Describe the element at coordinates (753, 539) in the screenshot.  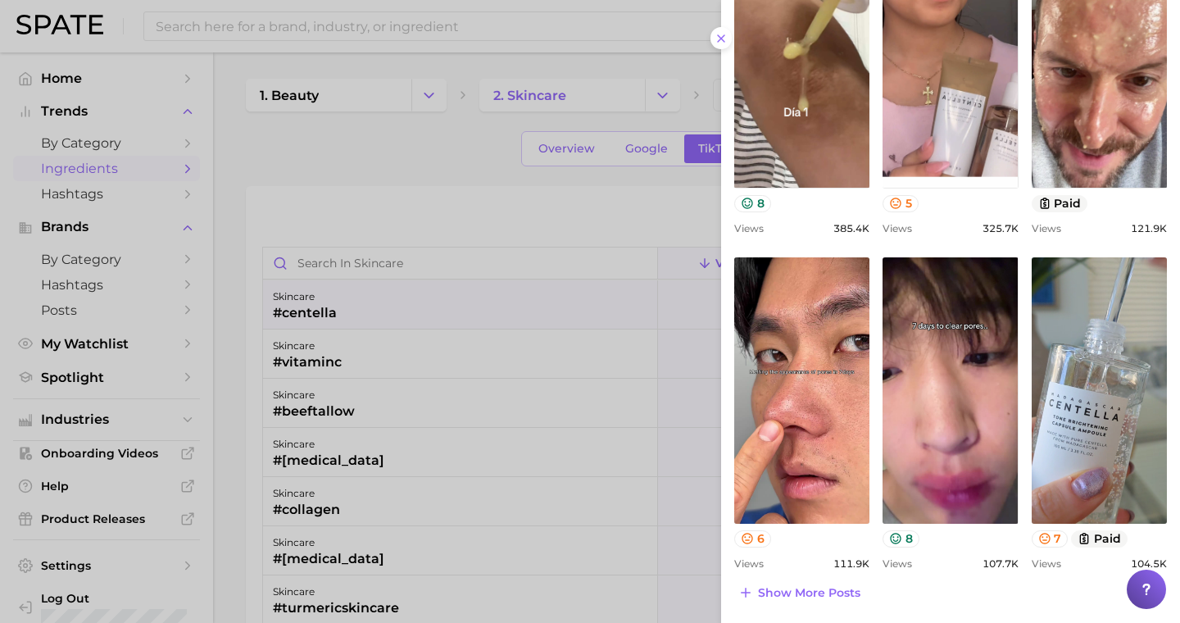
I see `button: 6` at that location.